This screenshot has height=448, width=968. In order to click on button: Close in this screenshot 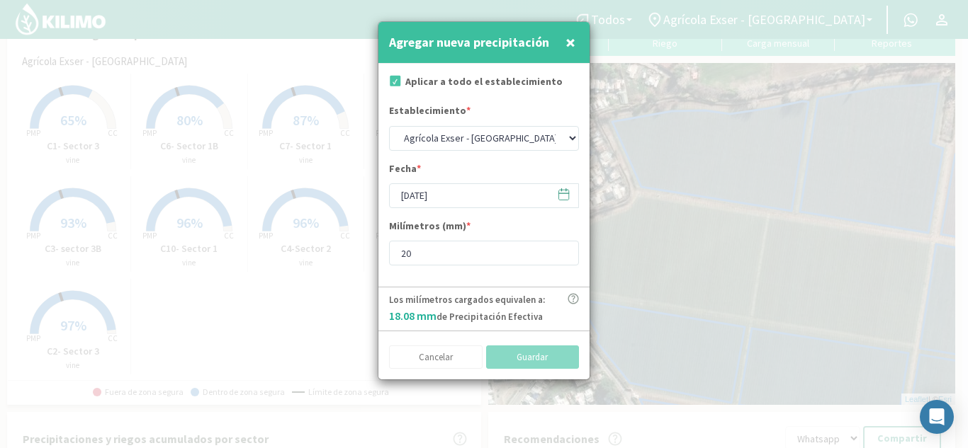, I will do `click(570, 43)`.